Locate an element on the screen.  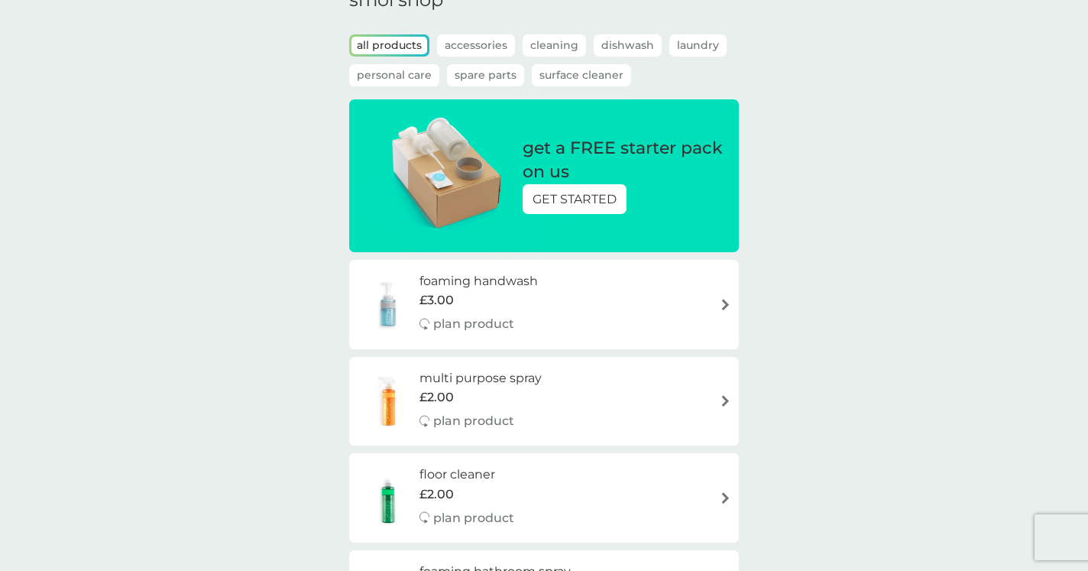
button: Surface Cleaner is located at coordinates (582, 75).